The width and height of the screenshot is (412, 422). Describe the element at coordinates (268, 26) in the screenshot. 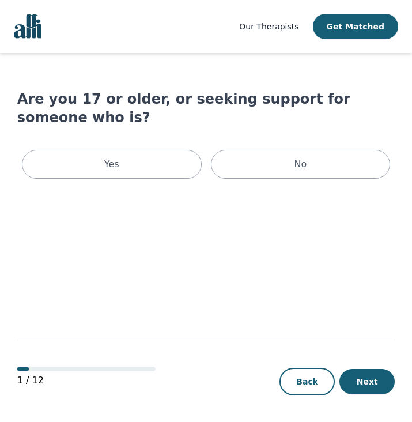

I see `span: Our Therapists` at that location.